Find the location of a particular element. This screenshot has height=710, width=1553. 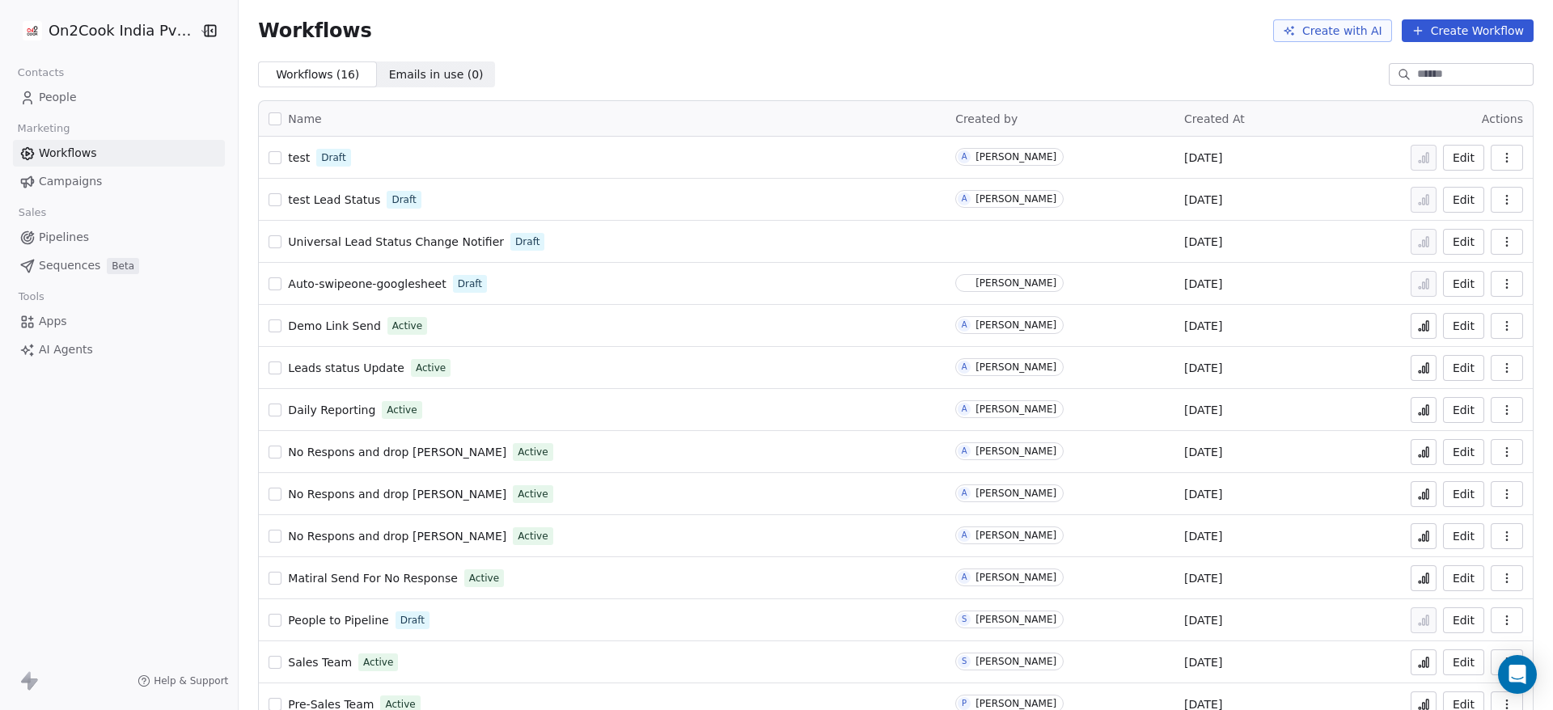

span: test is located at coordinates (299, 158).